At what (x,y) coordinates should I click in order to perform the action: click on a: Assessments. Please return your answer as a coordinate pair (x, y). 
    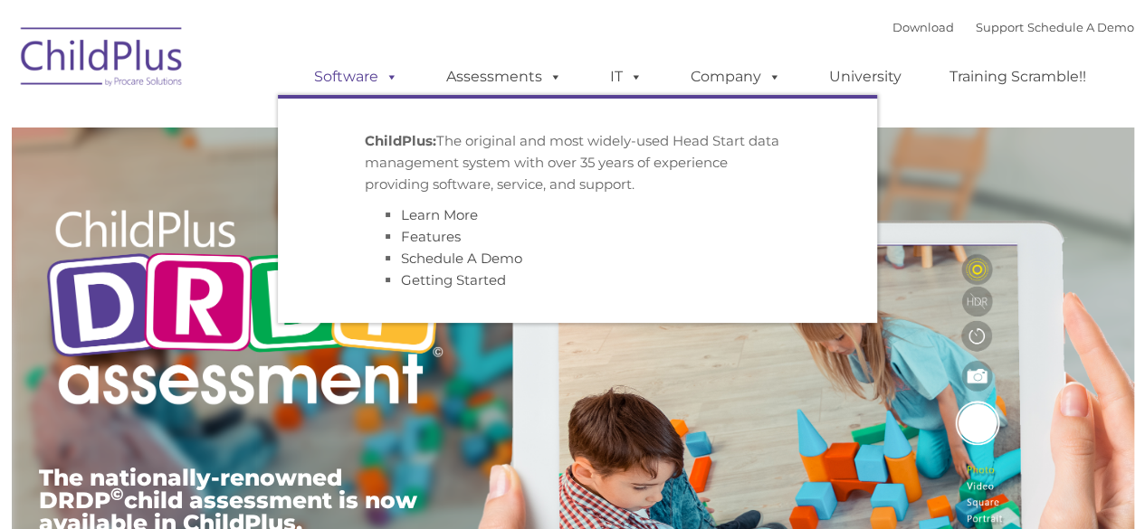
    Looking at the image, I should click on (504, 77).